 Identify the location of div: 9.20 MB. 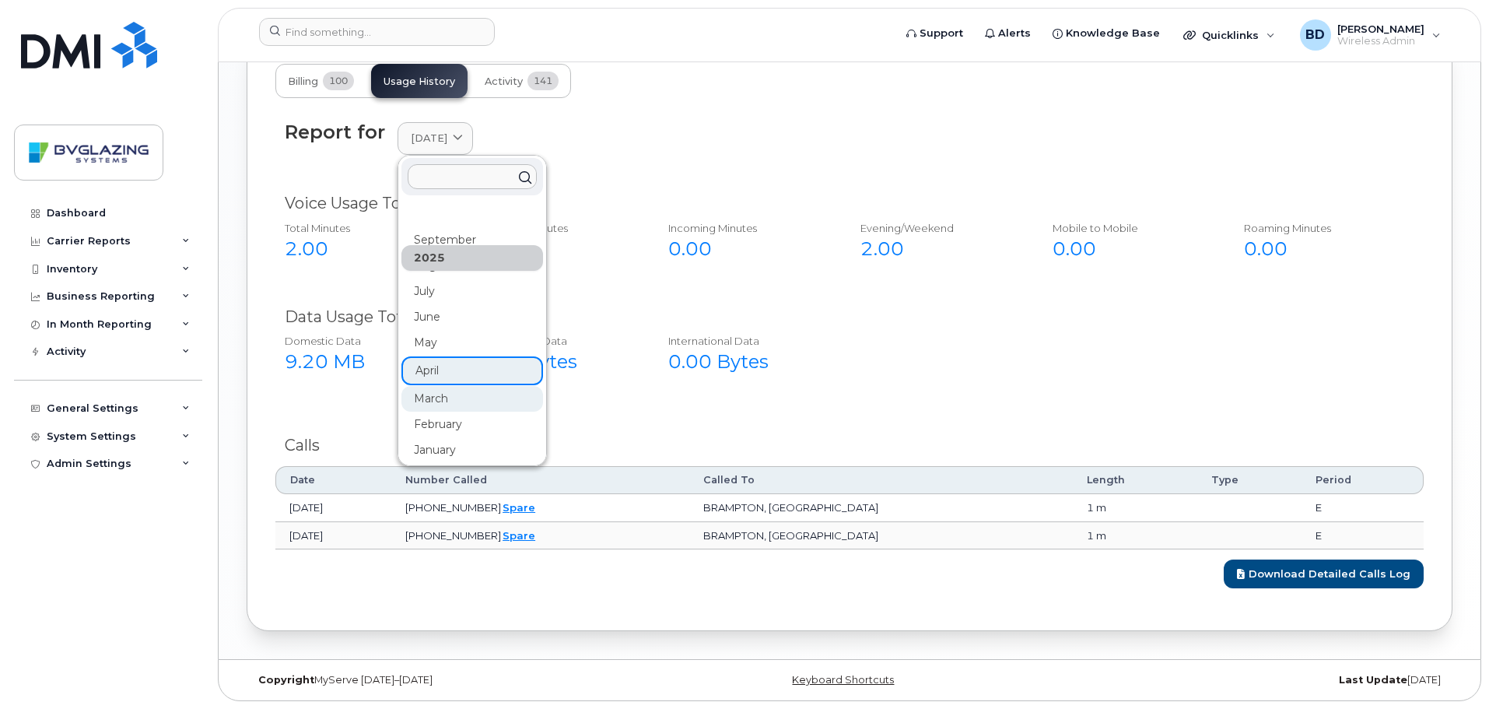
(363, 362).